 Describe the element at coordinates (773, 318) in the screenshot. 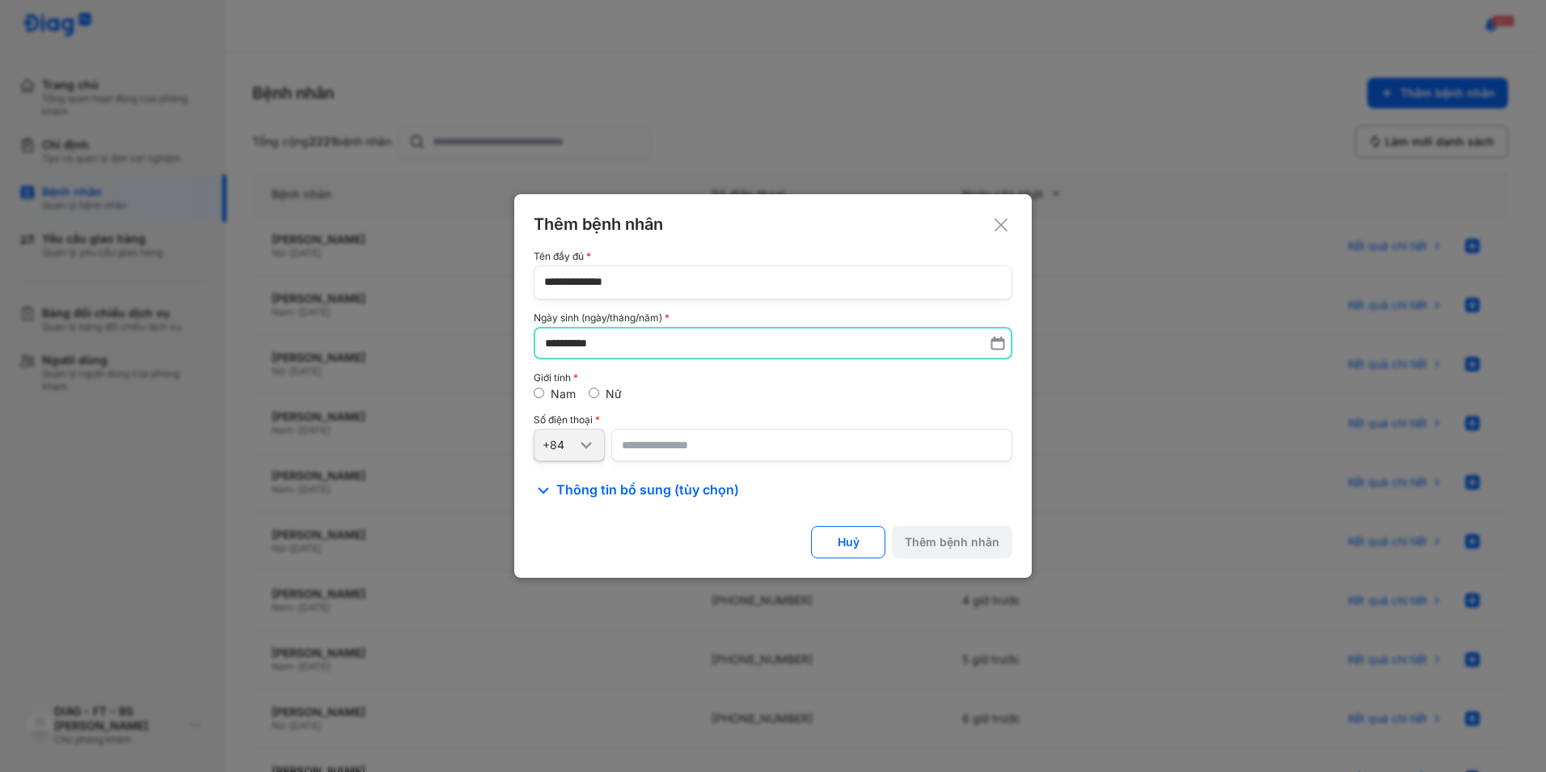

I see `div: Ngày sinh (ngày/tháng/năm)` at that location.